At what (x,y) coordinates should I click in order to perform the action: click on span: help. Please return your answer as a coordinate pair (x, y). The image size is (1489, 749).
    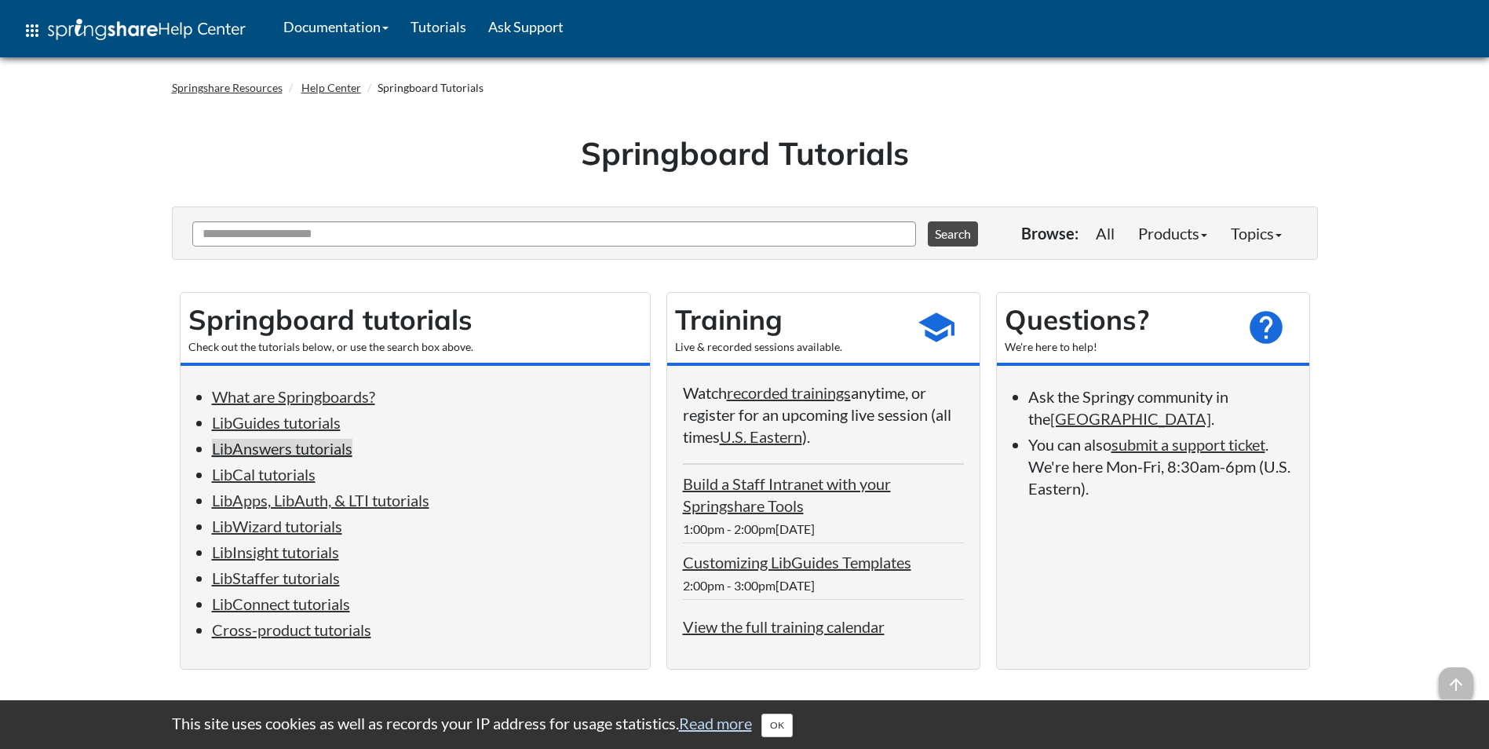
    Looking at the image, I should click on (1266, 327).